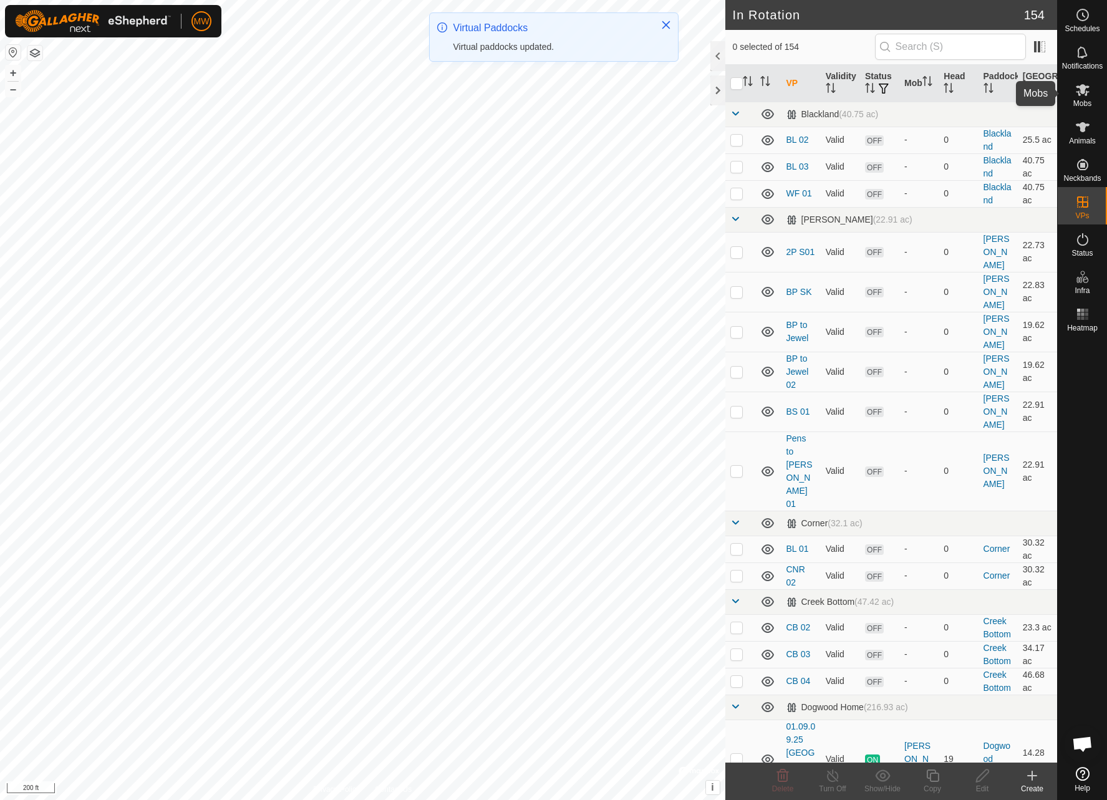  I want to click on td: 22.91 ac, so click(1037, 412).